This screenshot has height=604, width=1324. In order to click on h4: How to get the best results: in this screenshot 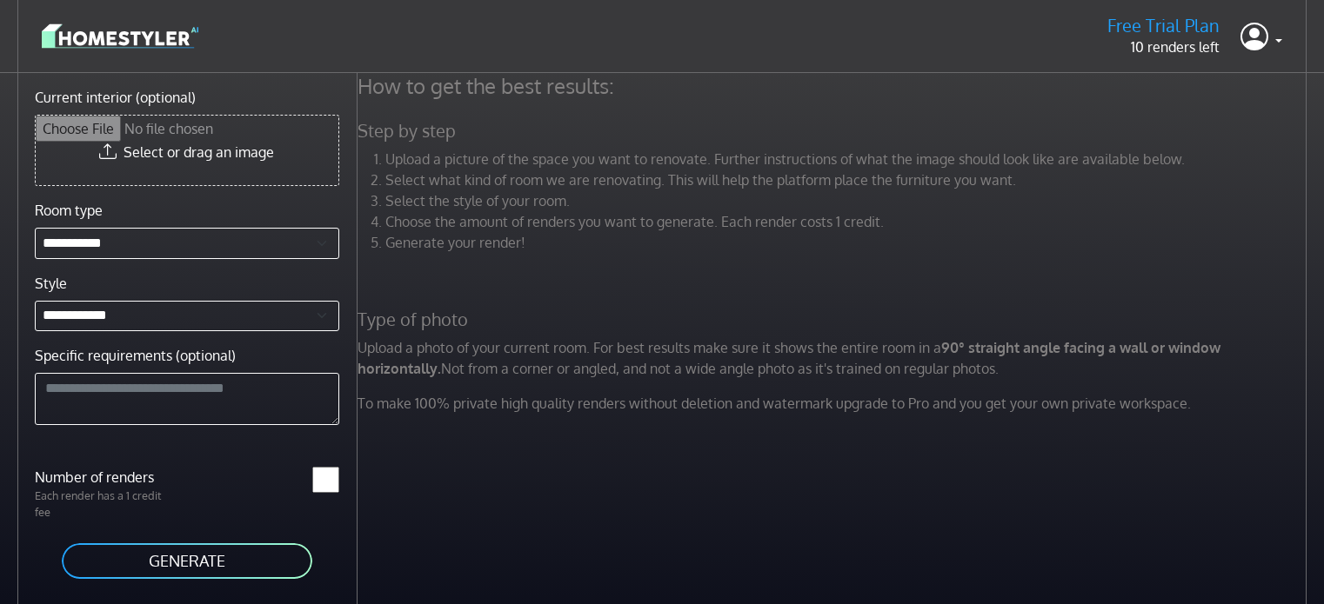, I will do `click(834, 86)`.